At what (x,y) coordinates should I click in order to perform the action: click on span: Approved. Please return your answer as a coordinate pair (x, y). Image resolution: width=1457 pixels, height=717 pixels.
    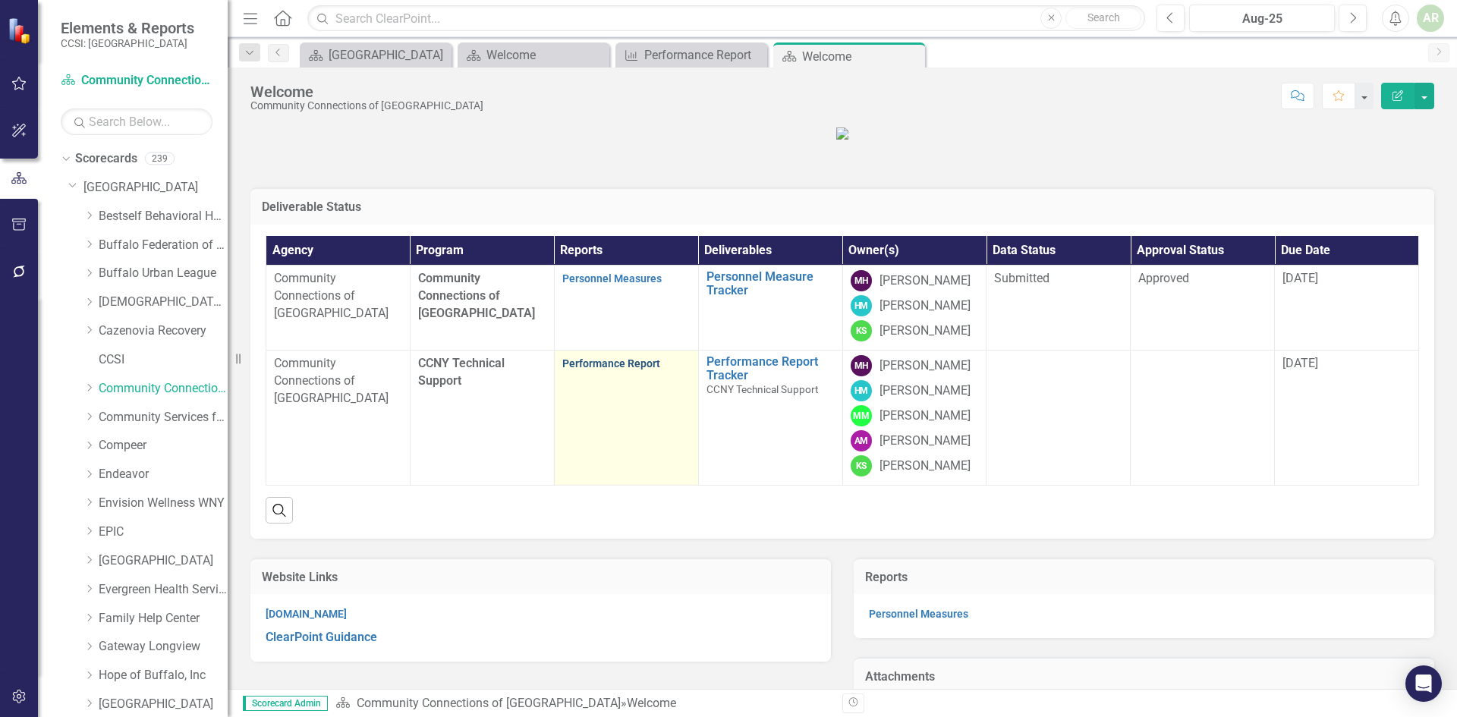
    Looking at the image, I should click on (1164, 278).